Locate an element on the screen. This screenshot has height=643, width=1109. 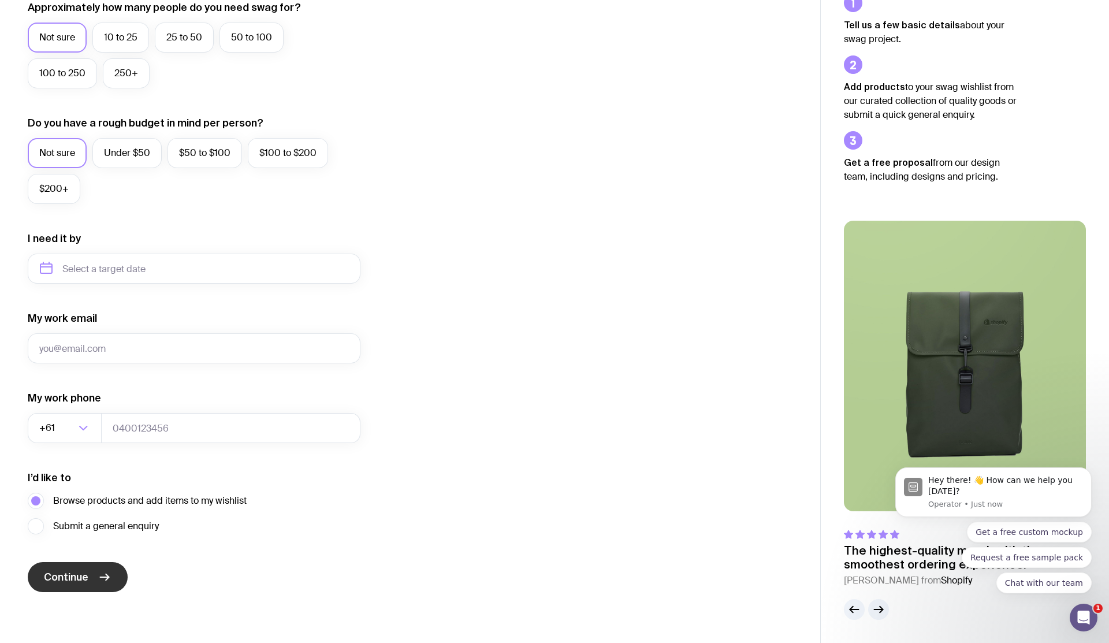
span: Continue is located at coordinates (66, 577).